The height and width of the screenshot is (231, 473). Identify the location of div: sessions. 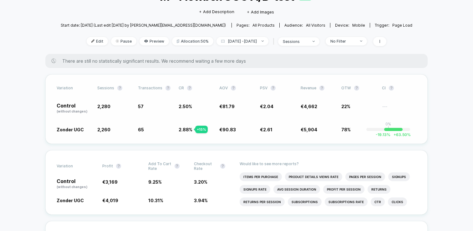
(295, 41).